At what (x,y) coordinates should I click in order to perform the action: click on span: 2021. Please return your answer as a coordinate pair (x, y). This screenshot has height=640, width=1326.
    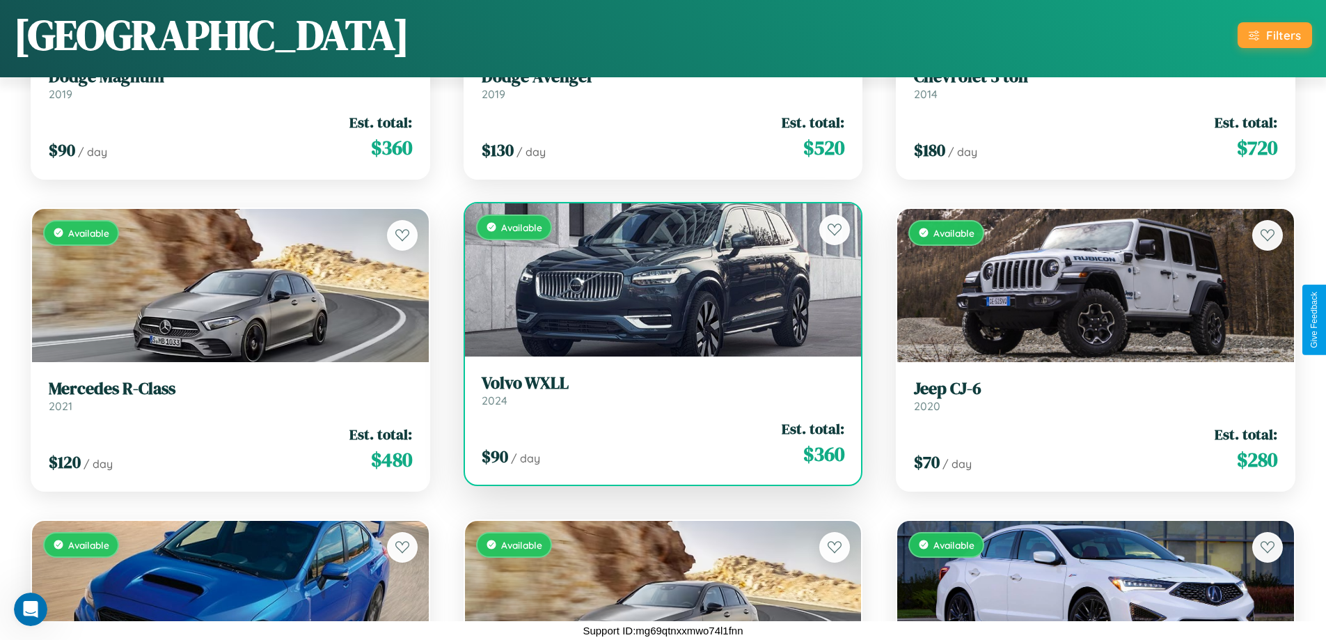
    Looking at the image, I should click on (61, 406).